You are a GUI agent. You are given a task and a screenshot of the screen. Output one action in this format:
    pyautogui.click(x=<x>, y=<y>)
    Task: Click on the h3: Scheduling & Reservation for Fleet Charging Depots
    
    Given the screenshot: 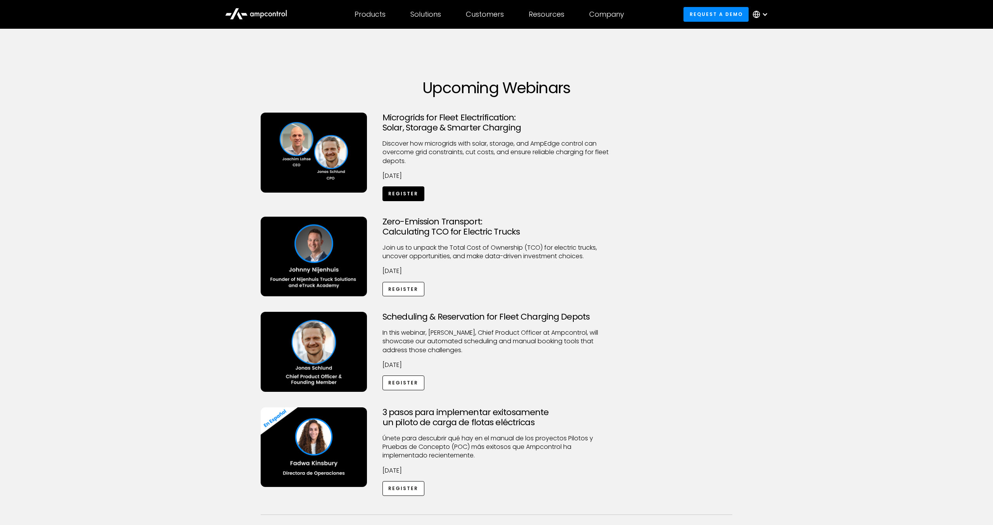 What is the action you would take?
    pyautogui.click(x=497, y=317)
    